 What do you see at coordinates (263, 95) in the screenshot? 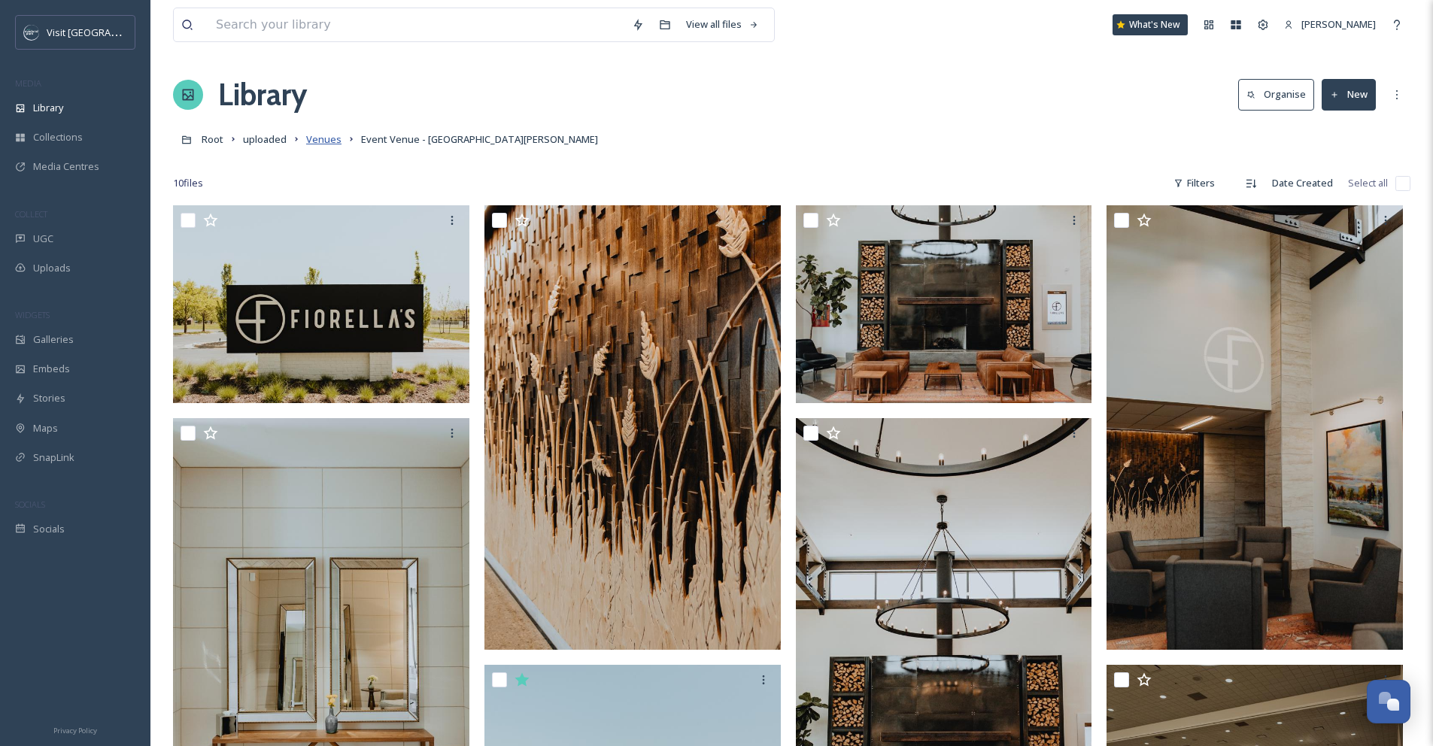
I see `h1: Library` at bounding box center [263, 95].